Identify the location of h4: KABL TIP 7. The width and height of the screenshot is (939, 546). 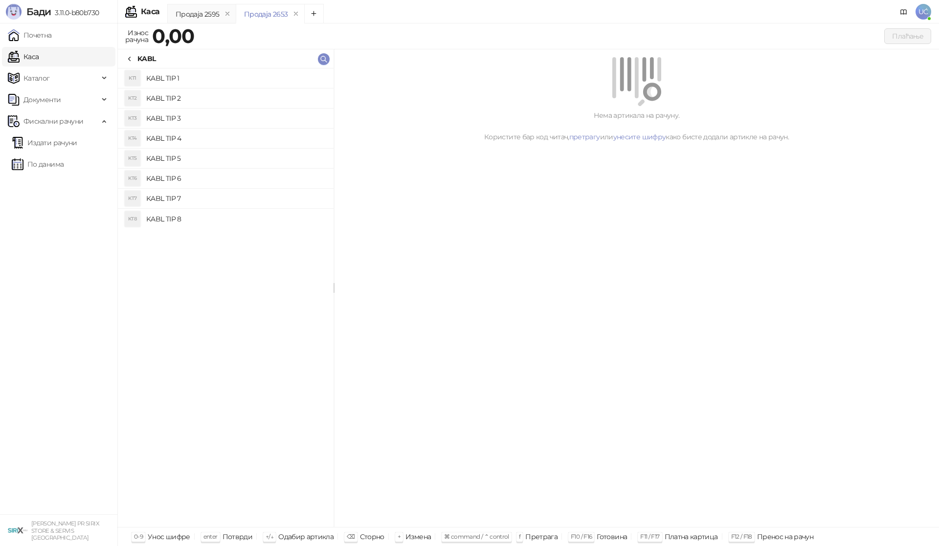
(236, 199).